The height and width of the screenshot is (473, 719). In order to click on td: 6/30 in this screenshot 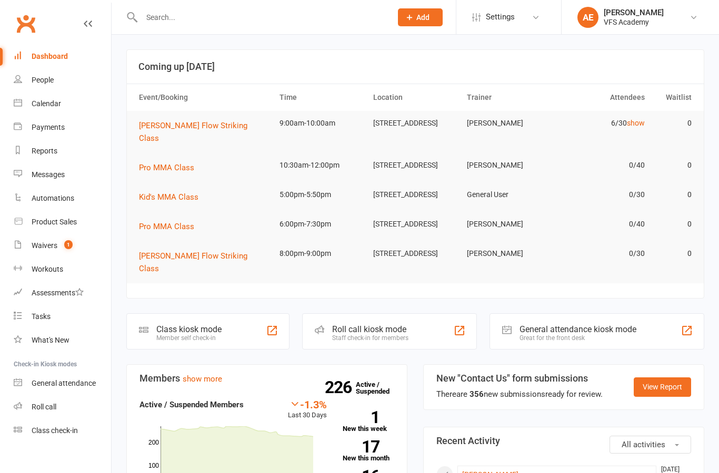, I will do `click(602, 123)`.